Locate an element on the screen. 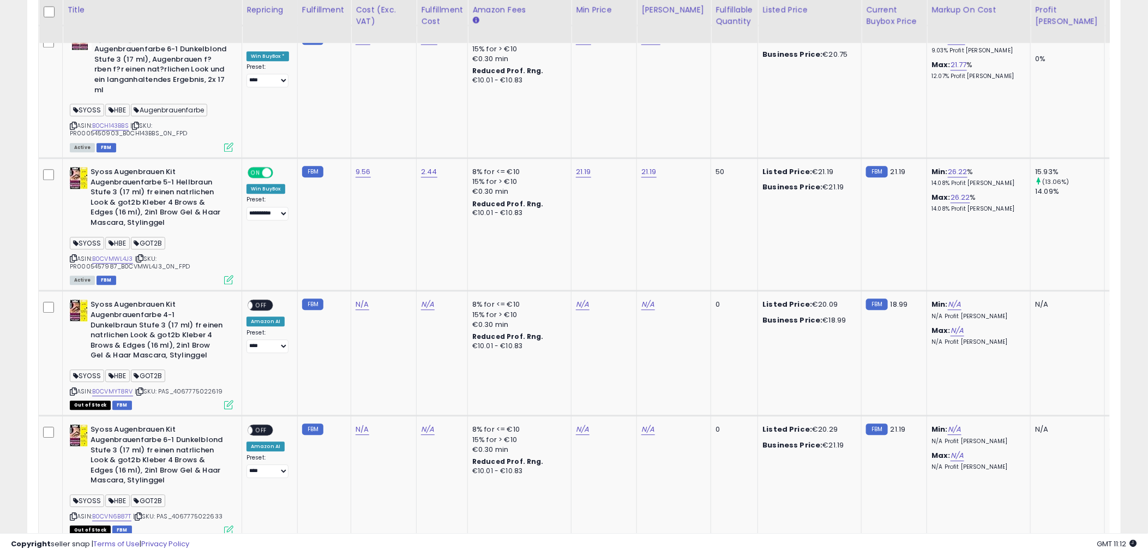 This screenshot has width=1148, height=555. span: All listings that are currently out of stock and unavailable for purchase on Amazon is located at coordinates (90, 530).